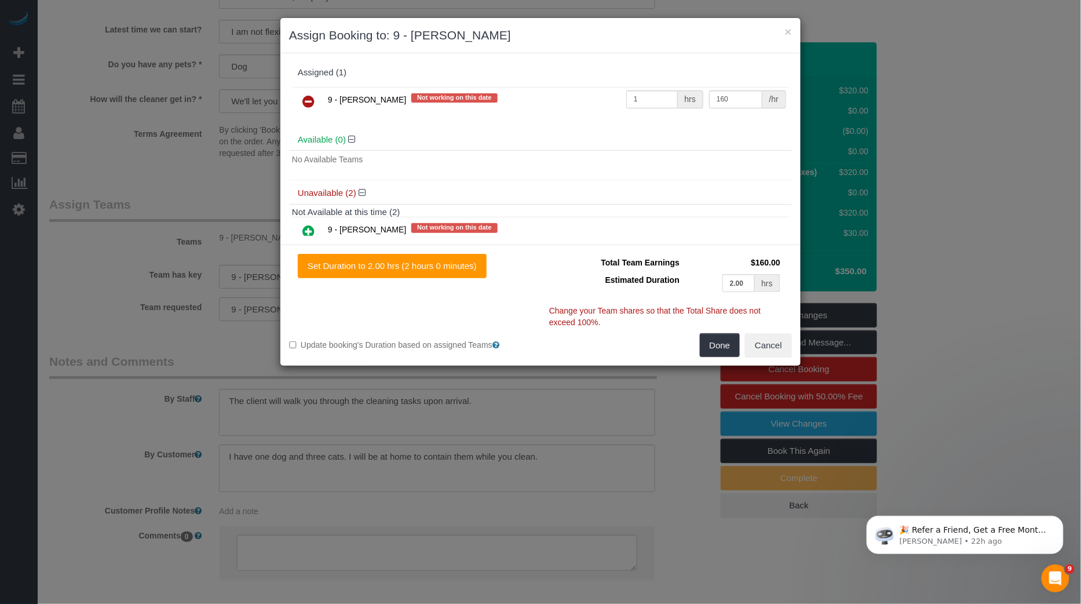 The width and height of the screenshot is (1081, 604). Describe the element at coordinates (35, 44) in the screenshot. I see `img: Profile image for Ellie` at that location.